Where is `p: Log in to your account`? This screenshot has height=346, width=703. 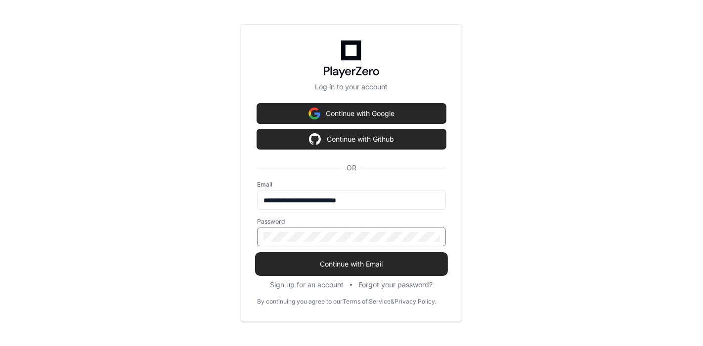
p: Log in to your account is located at coordinates (351, 87).